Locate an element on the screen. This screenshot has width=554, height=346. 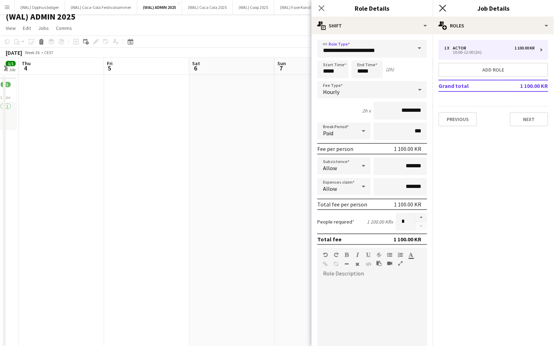
span: Sat is located at coordinates (196, 63).